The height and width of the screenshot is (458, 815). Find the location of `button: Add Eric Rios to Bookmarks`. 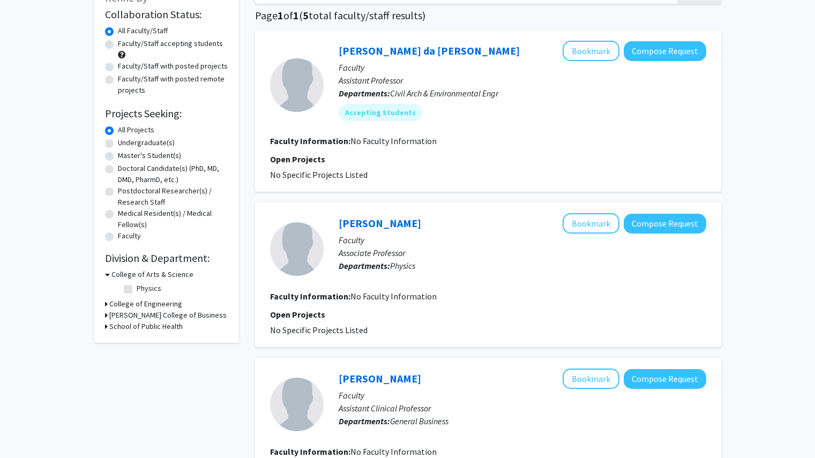

button: Add Eric Rios to Bookmarks is located at coordinates (591, 379).